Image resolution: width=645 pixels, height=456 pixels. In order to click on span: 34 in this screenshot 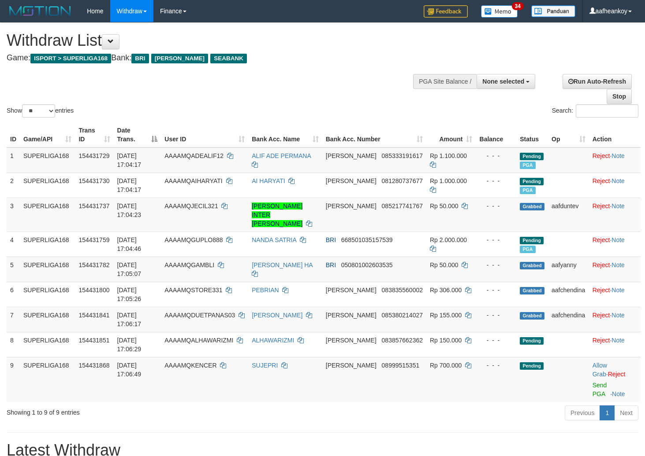, I will do `click(517, 6)`.